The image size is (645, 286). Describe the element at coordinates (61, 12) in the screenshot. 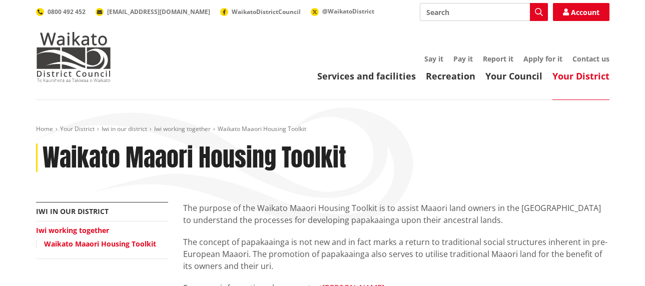

I see `a: 0800 492 452` at that location.